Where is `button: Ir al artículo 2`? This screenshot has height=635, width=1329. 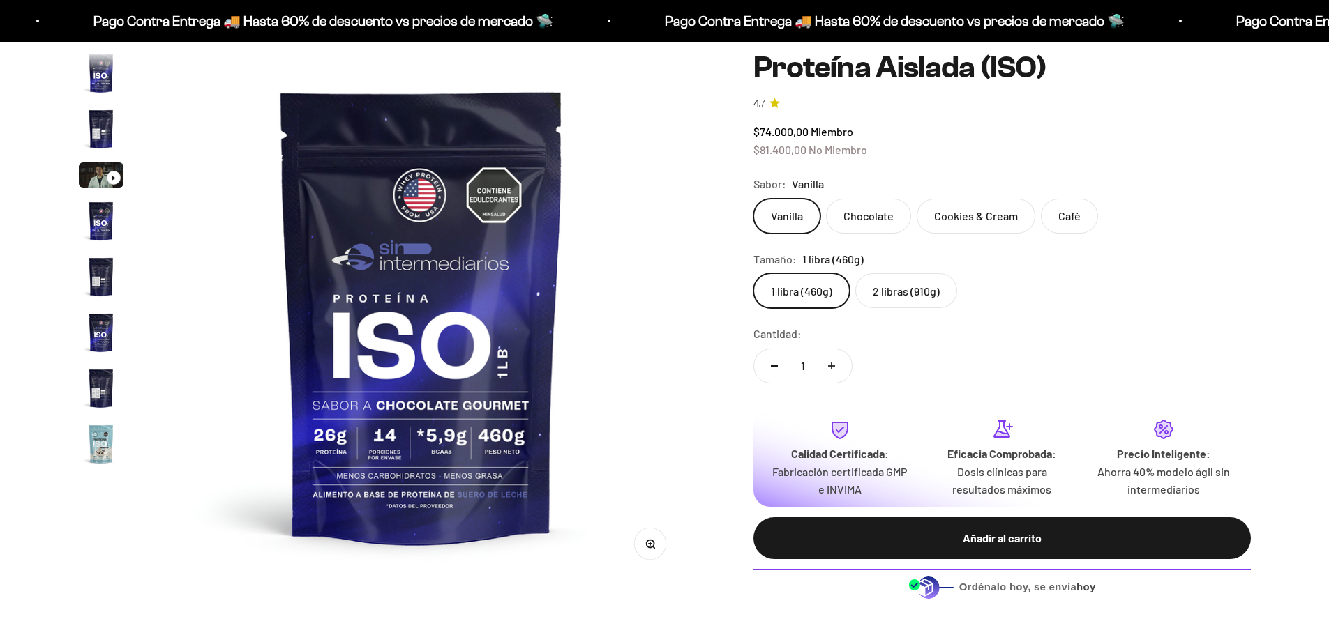 button: Ir al artículo 2 is located at coordinates (101, 131).